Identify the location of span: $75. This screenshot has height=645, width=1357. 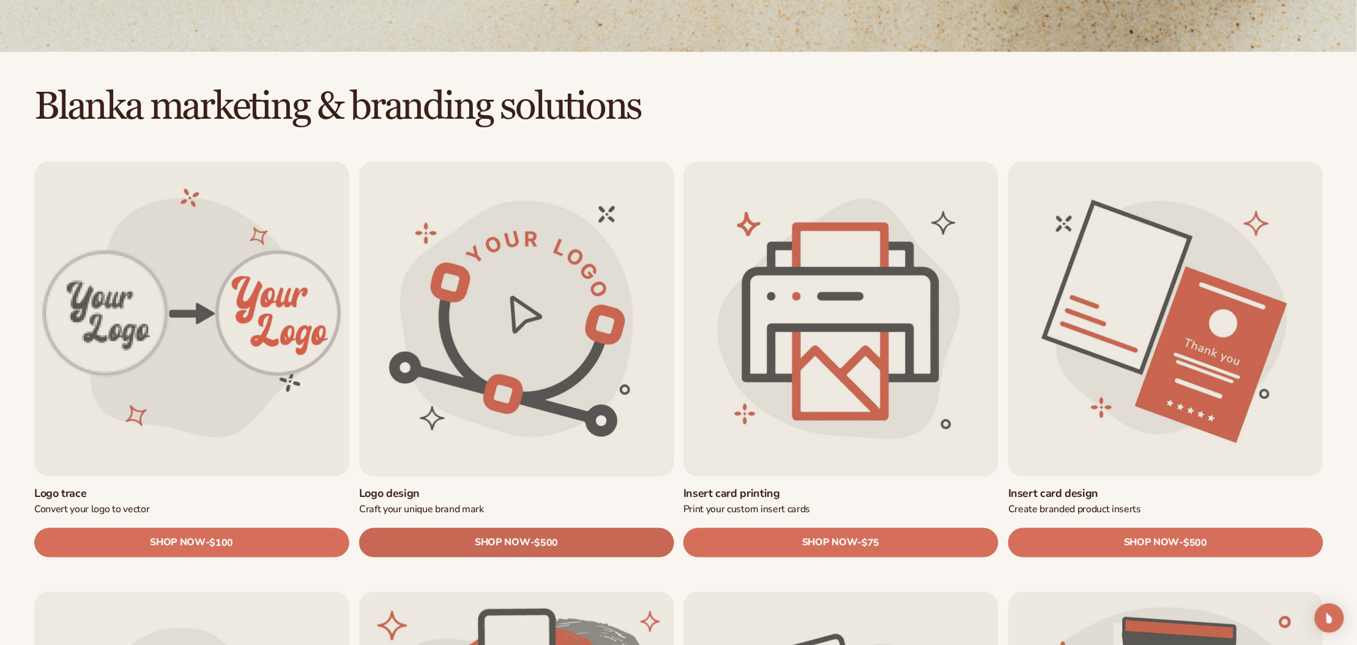
(870, 543).